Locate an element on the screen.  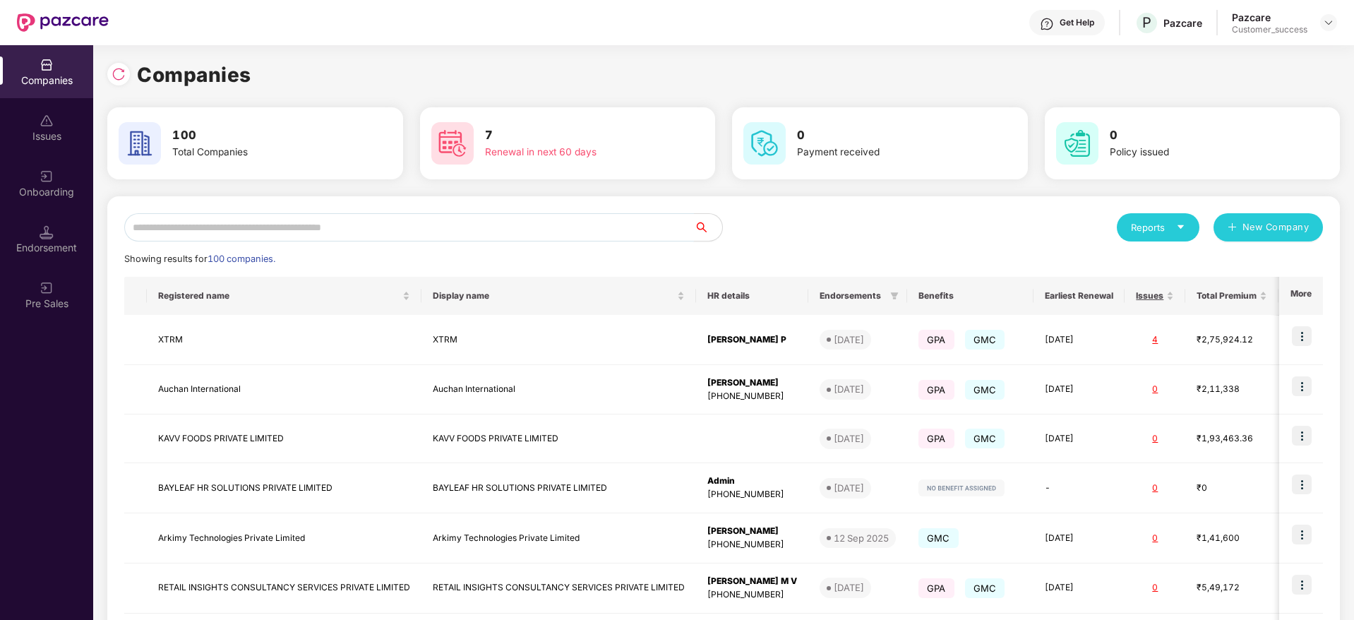
span: Display name is located at coordinates (554, 296).